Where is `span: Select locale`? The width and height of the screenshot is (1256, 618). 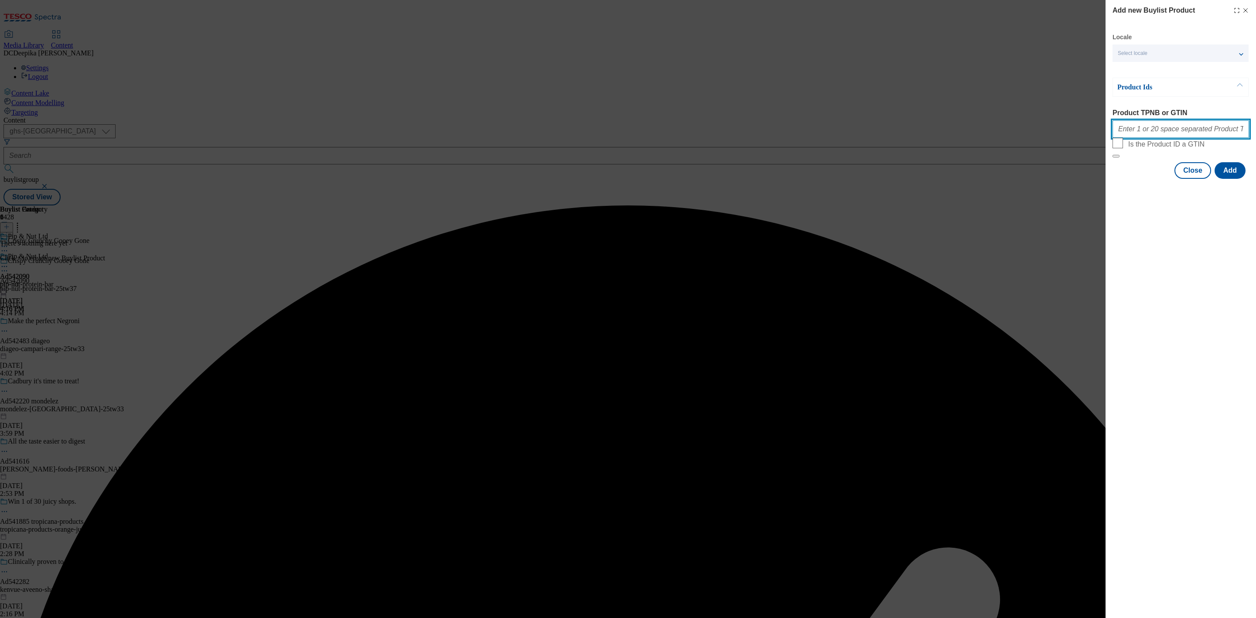
span: Select locale is located at coordinates (1133, 53).